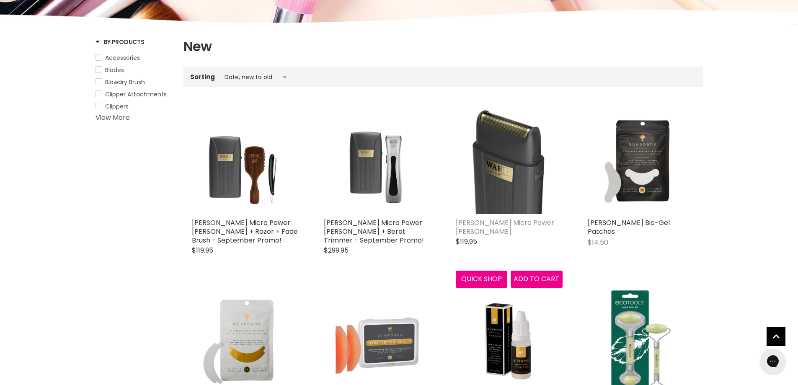  I want to click on button: Add to cart, so click(537, 279).